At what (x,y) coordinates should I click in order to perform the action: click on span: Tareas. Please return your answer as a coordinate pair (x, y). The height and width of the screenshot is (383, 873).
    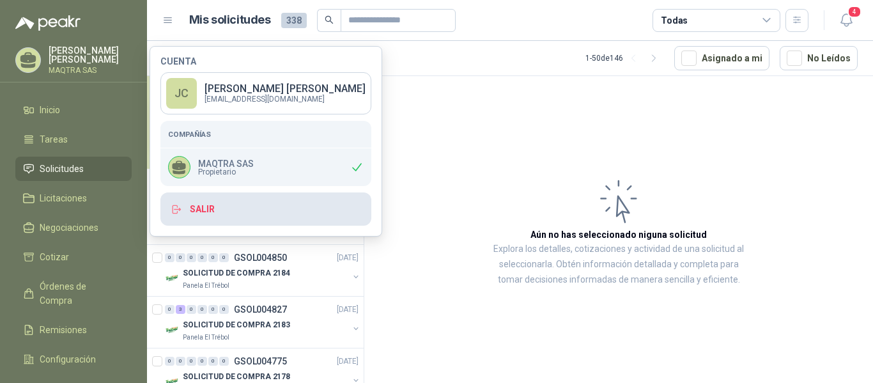
    Looking at the image, I should click on (54, 139).